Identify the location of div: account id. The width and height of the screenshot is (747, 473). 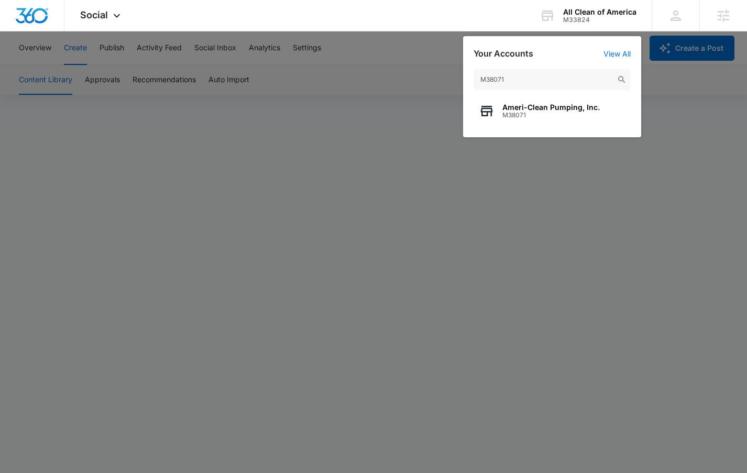
(600, 20).